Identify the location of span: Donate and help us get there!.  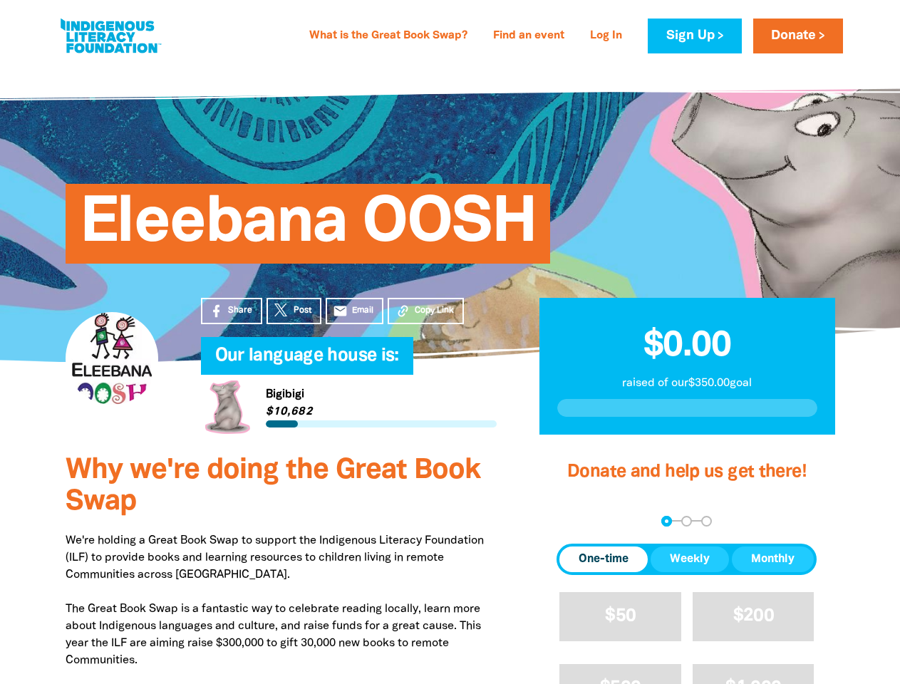
(687, 472).